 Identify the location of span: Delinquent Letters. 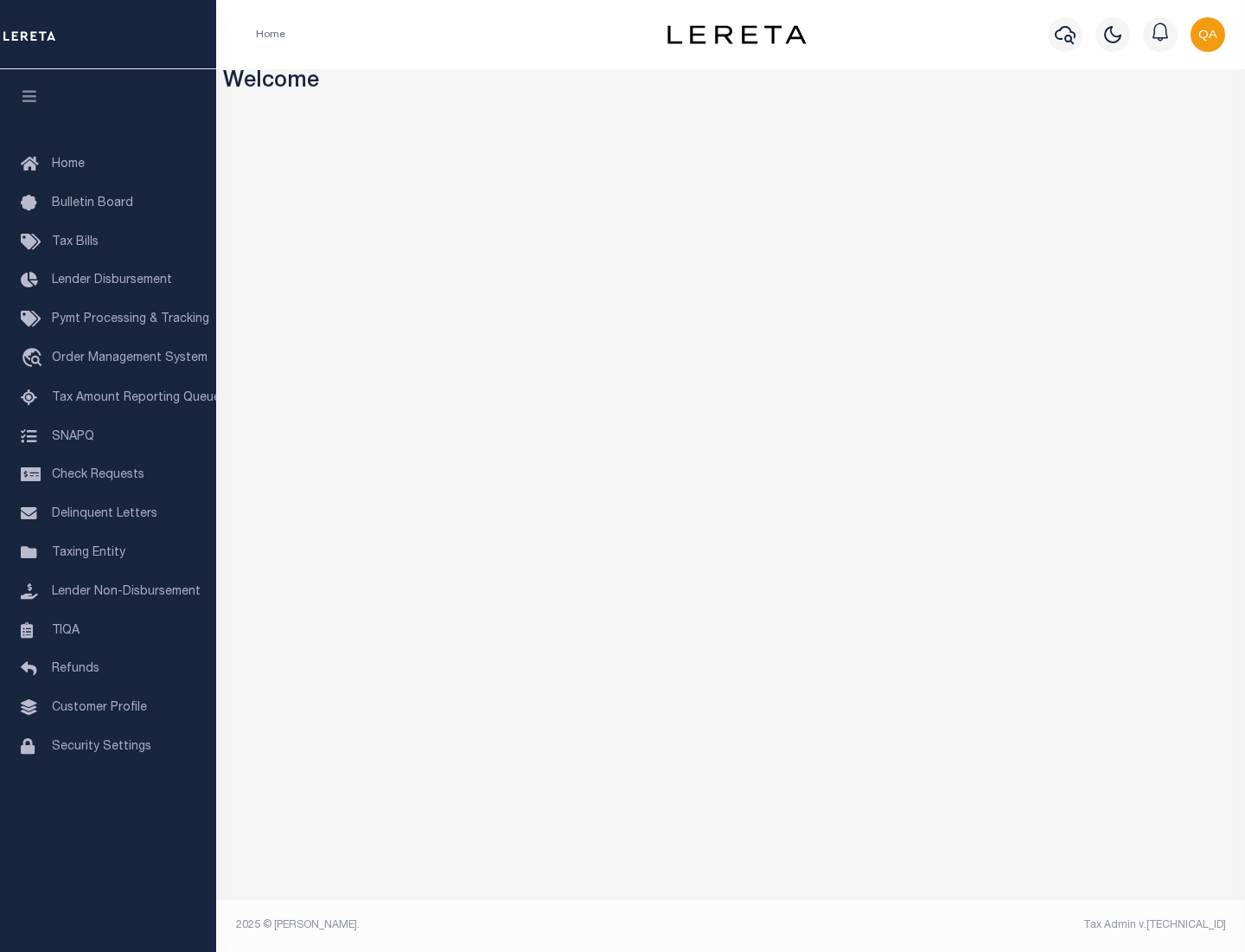
(105, 514).